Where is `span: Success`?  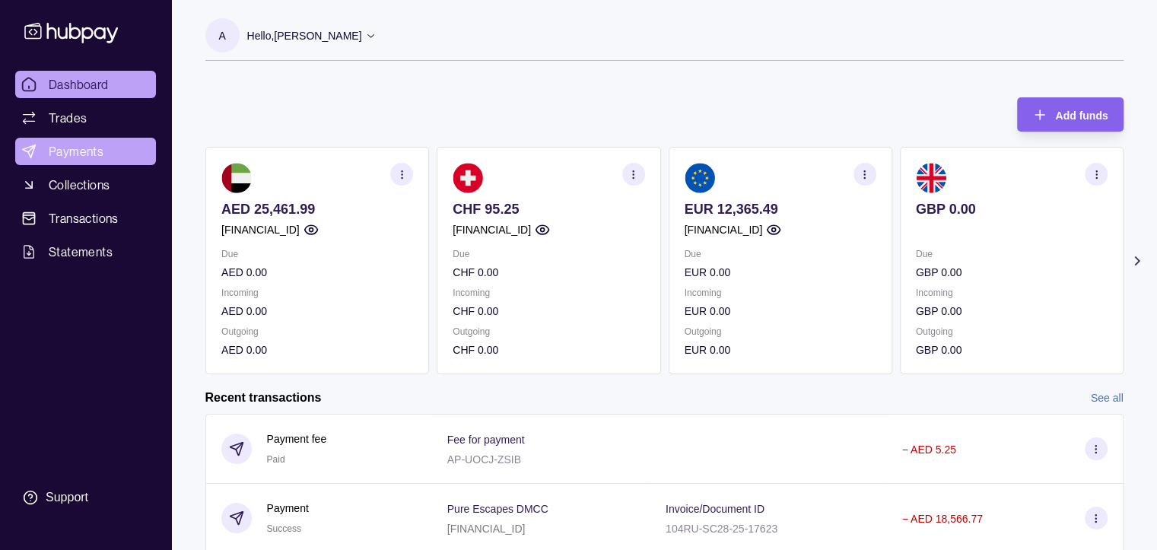
span: Success is located at coordinates (284, 529).